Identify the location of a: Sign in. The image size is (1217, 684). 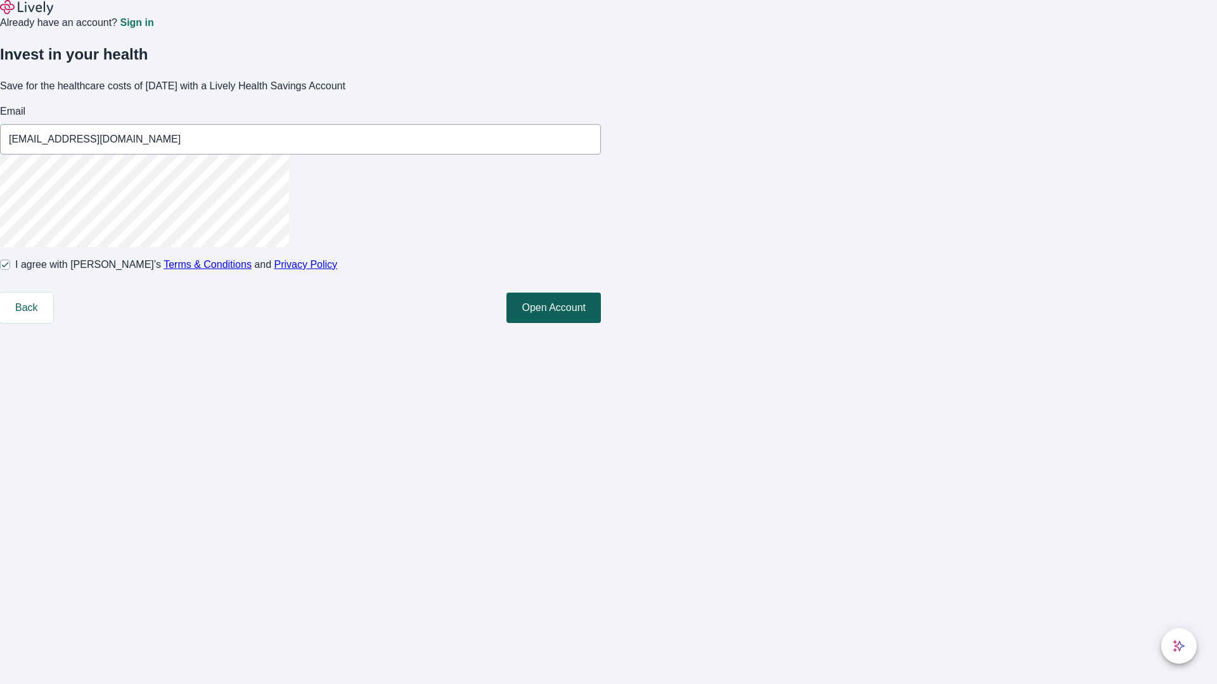
(136, 23).